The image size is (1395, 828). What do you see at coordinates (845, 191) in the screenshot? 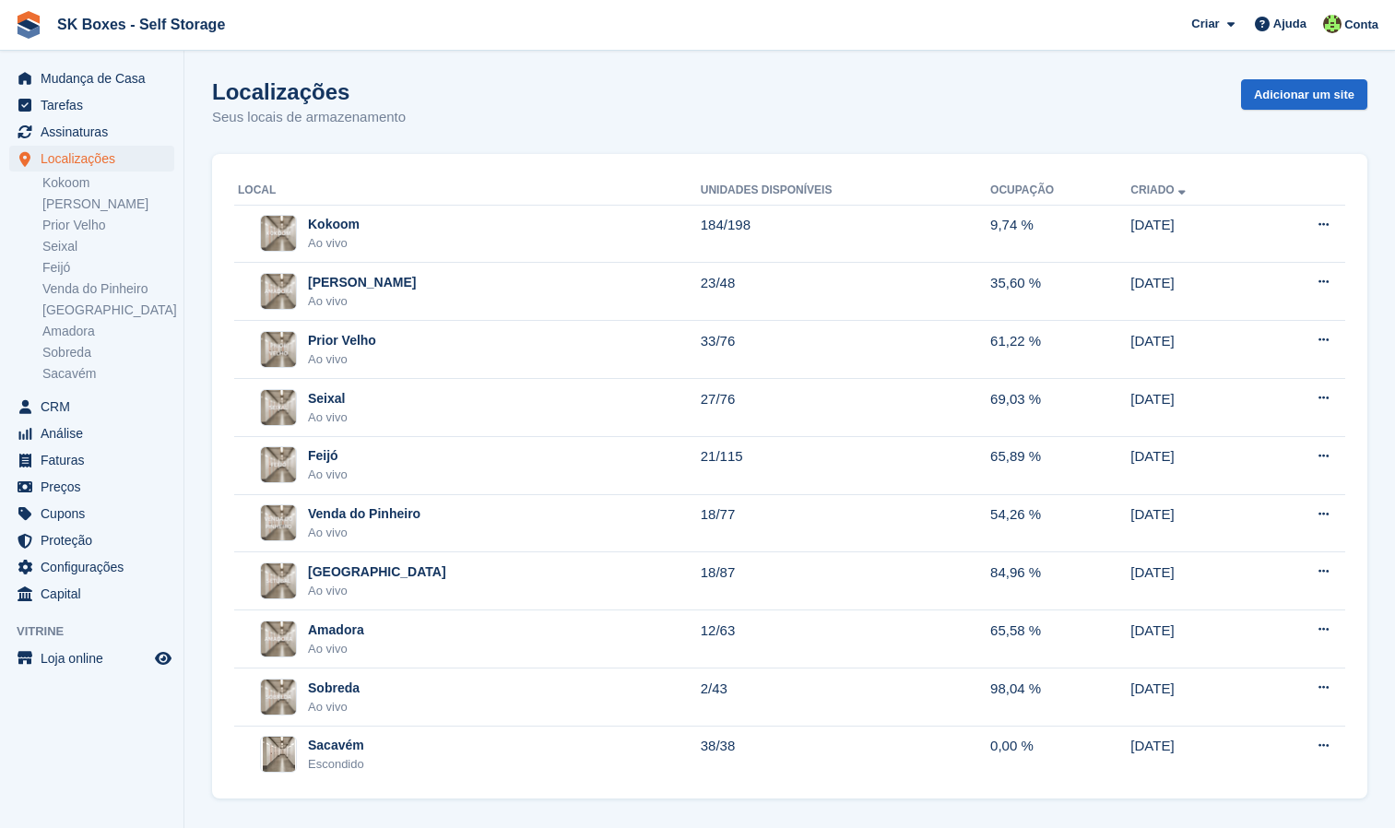
I see `th: Unidades disponíveis` at bounding box center [845, 191].